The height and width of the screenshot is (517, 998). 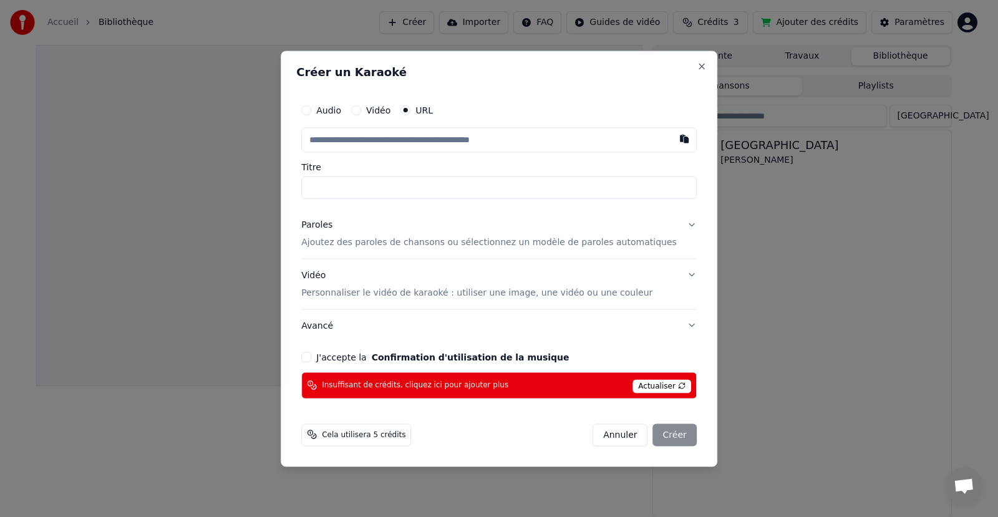 What do you see at coordinates (476, 284) in the screenshot?
I see `div: Vidéo` at bounding box center [476, 284].